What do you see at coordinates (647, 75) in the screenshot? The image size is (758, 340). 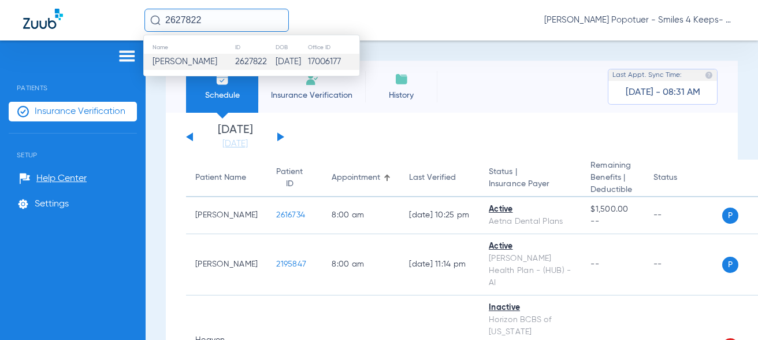 I see `span: Last Appt. Sync Time:` at bounding box center [647, 75].